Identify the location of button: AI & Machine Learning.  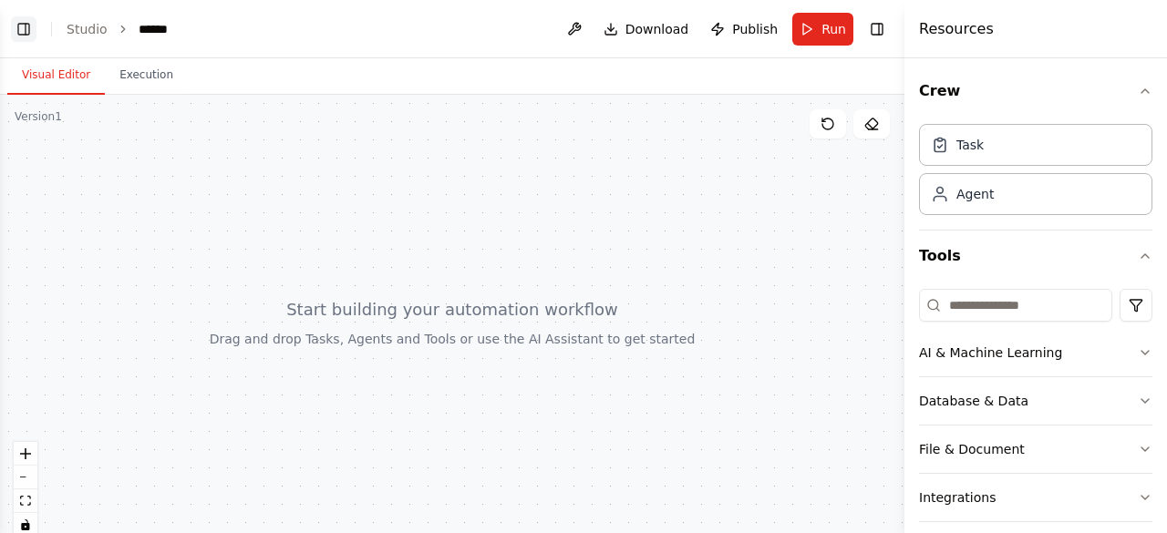
(1036, 353).